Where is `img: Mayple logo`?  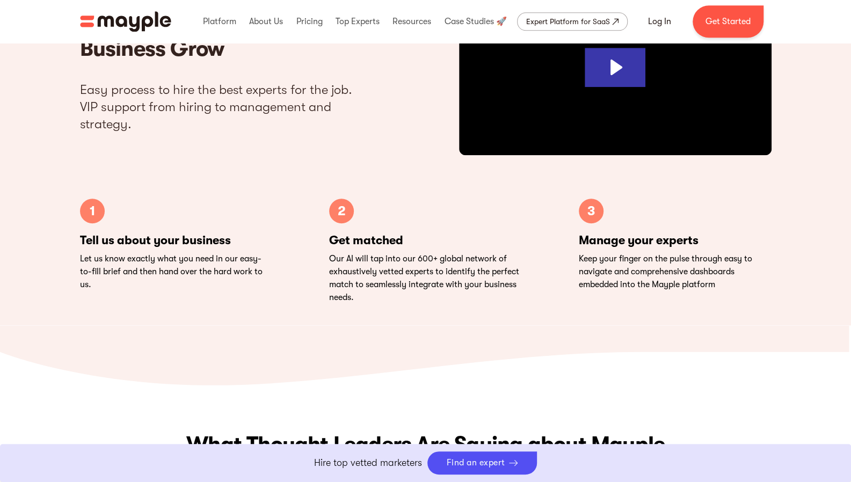
img: Mayple logo is located at coordinates (126, 21).